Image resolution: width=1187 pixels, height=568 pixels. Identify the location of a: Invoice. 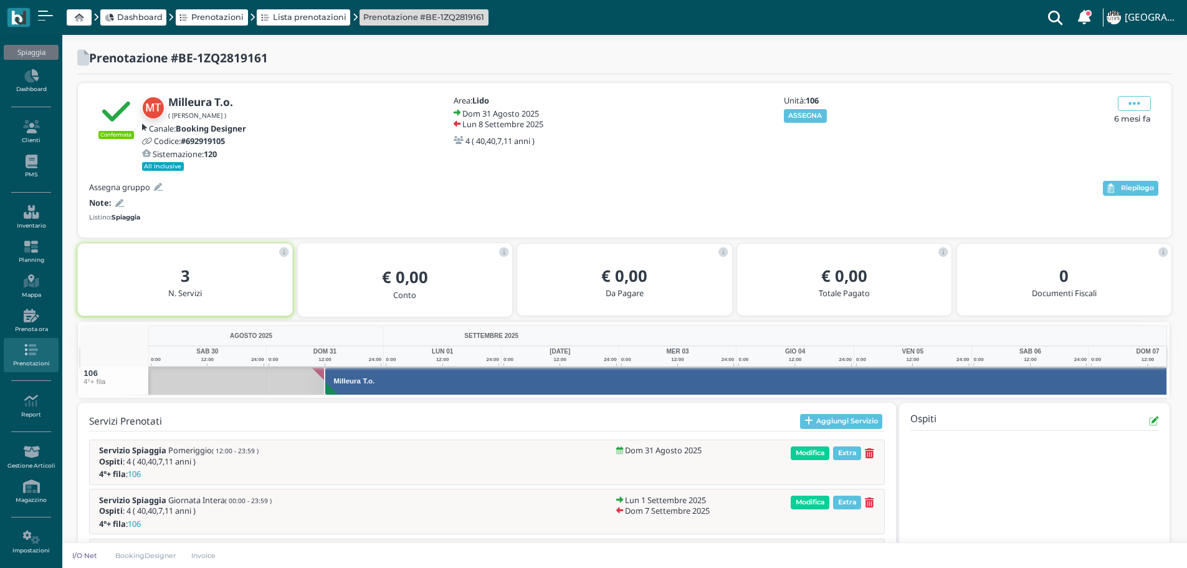
(204, 555).